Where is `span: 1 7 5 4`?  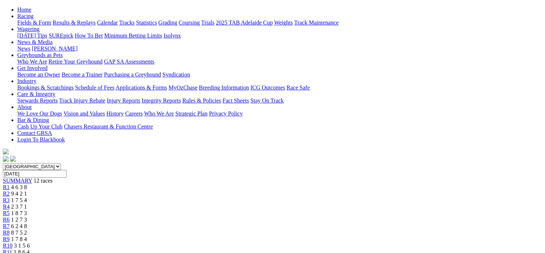
span: 1 7 5 4 is located at coordinates (19, 200).